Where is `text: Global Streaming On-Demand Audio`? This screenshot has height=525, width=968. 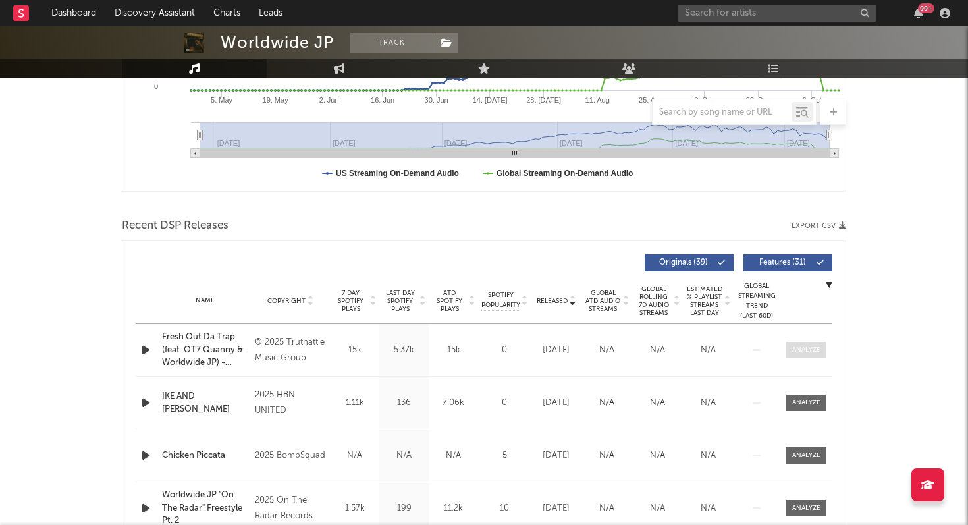
text: Global Streaming On-Demand Audio is located at coordinates (565, 173).